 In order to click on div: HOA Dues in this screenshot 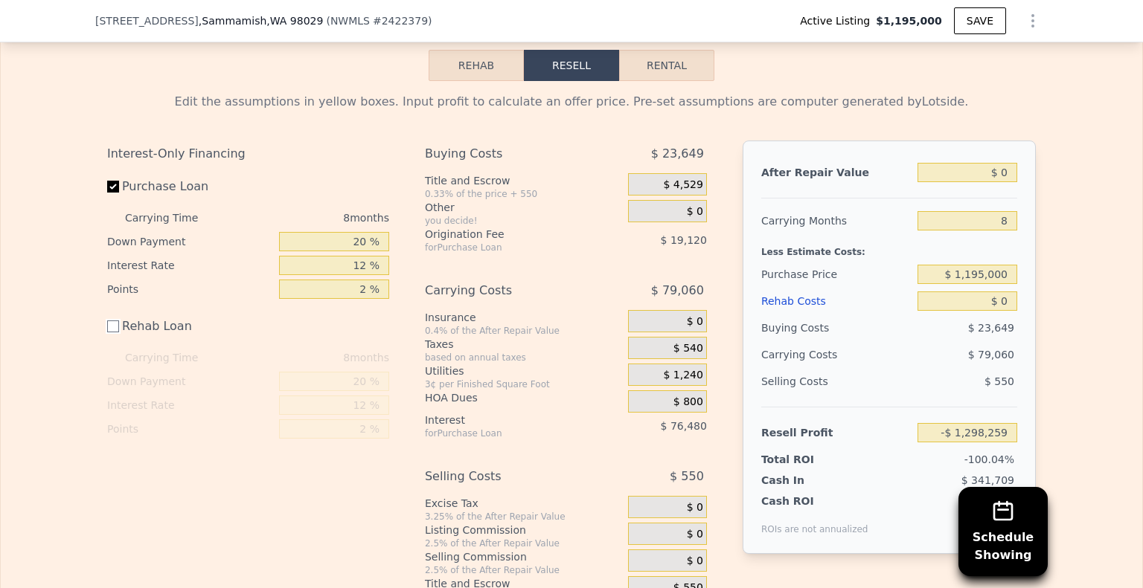, I will do `click(523, 398)`.